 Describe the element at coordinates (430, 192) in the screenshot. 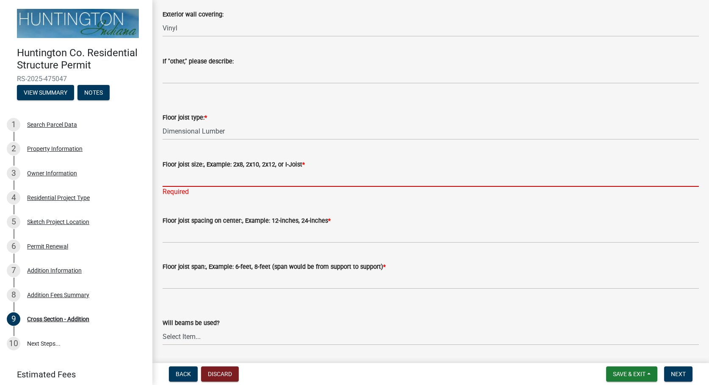

I see `div: Required` at that location.